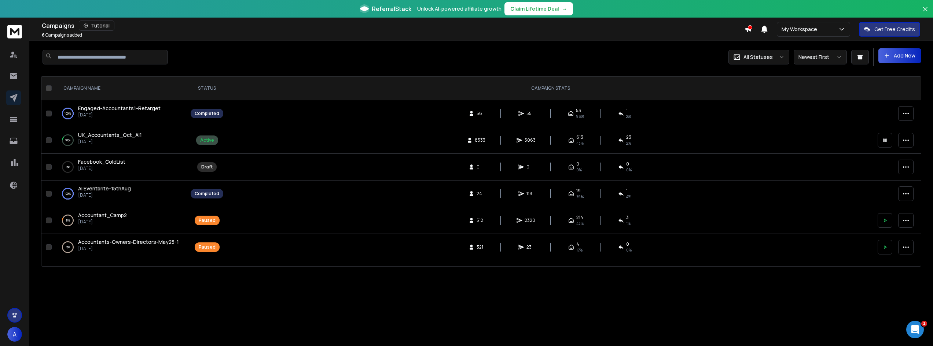 Image resolution: width=933 pixels, height=346 pixels. What do you see at coordinates (895, 29) in the screenshot?
I see `p: Get Free Credits` at bounding box center [895, 29].